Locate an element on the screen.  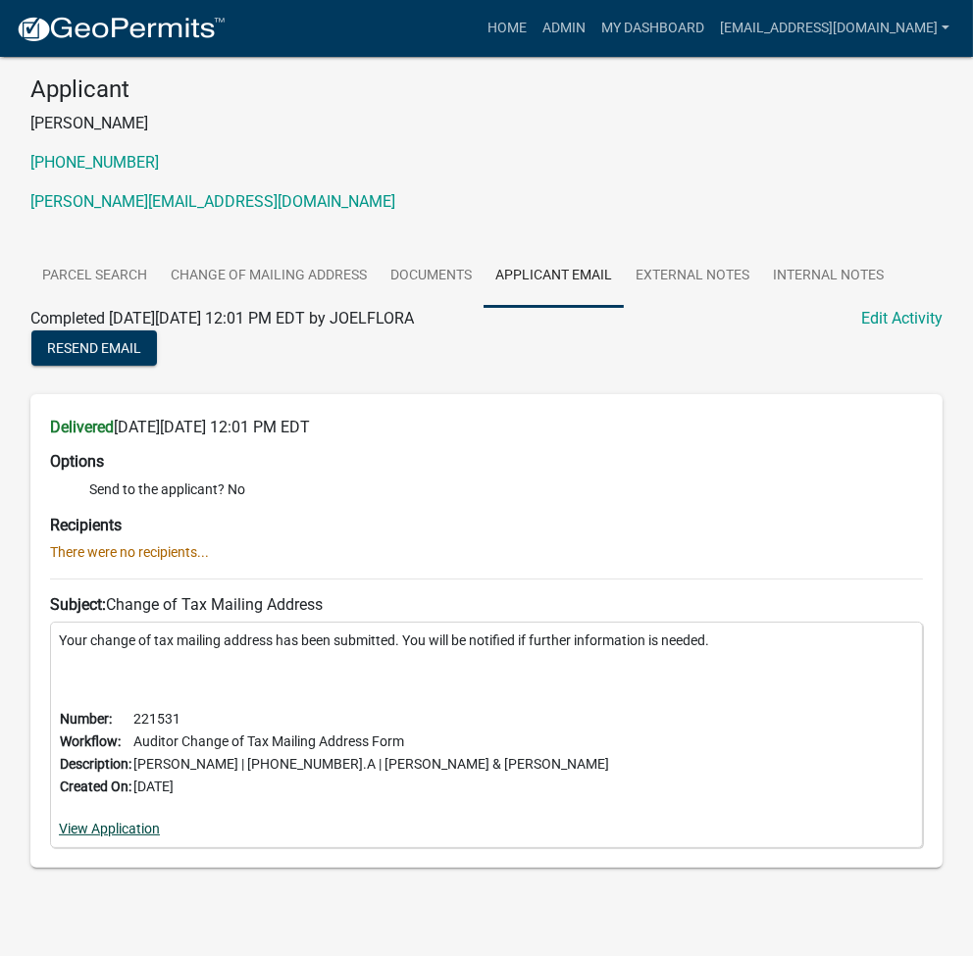
h4: Applicant is located at coordinates (486, 89).